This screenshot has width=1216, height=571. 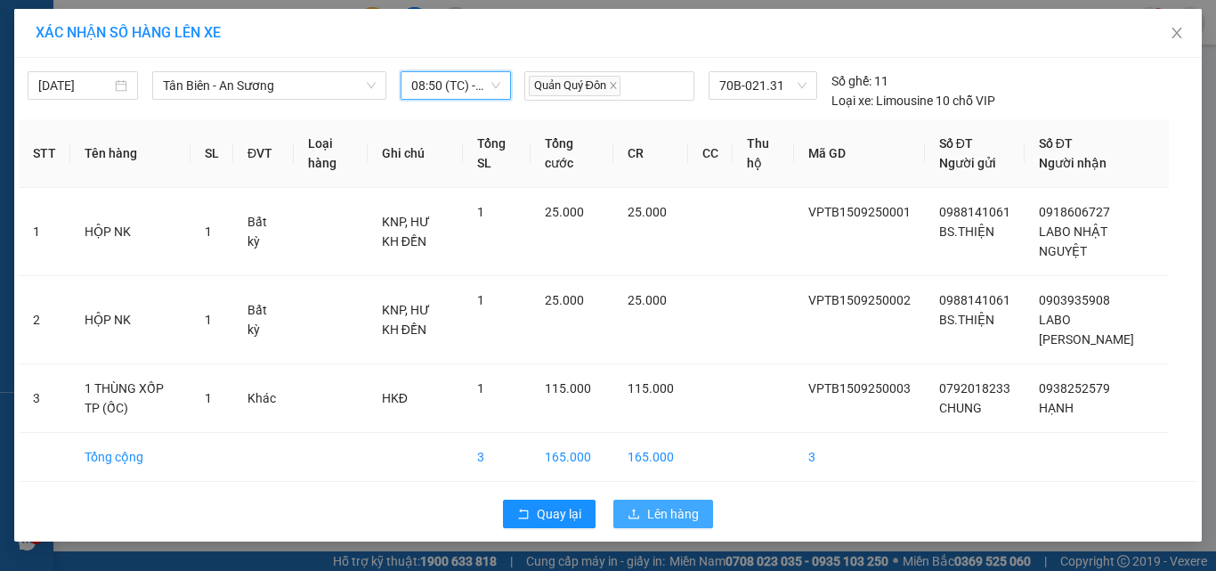 What do you see at coordinates (45, 153) in the screenshot?
I see `th: STT` at bounding box center [45, 153].